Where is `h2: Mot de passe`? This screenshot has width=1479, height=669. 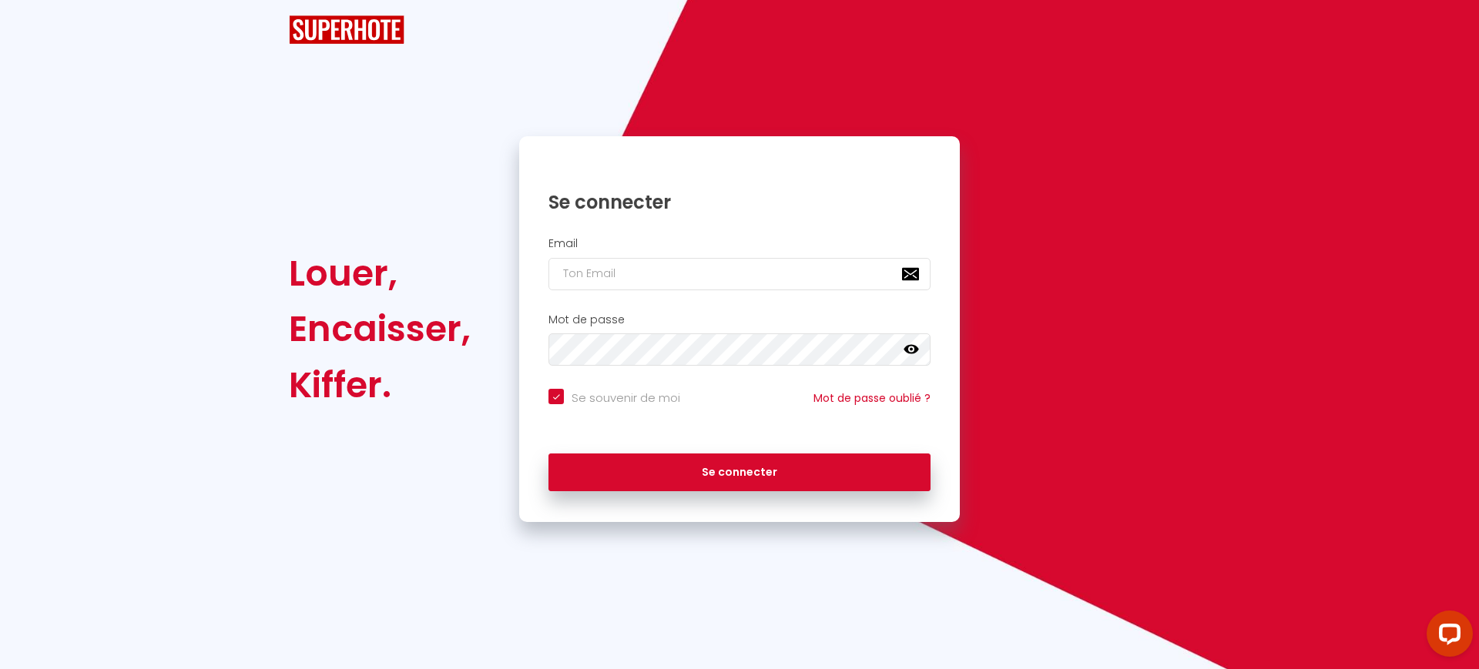
h2: Mot de passe is located at coordinates (739, 320).